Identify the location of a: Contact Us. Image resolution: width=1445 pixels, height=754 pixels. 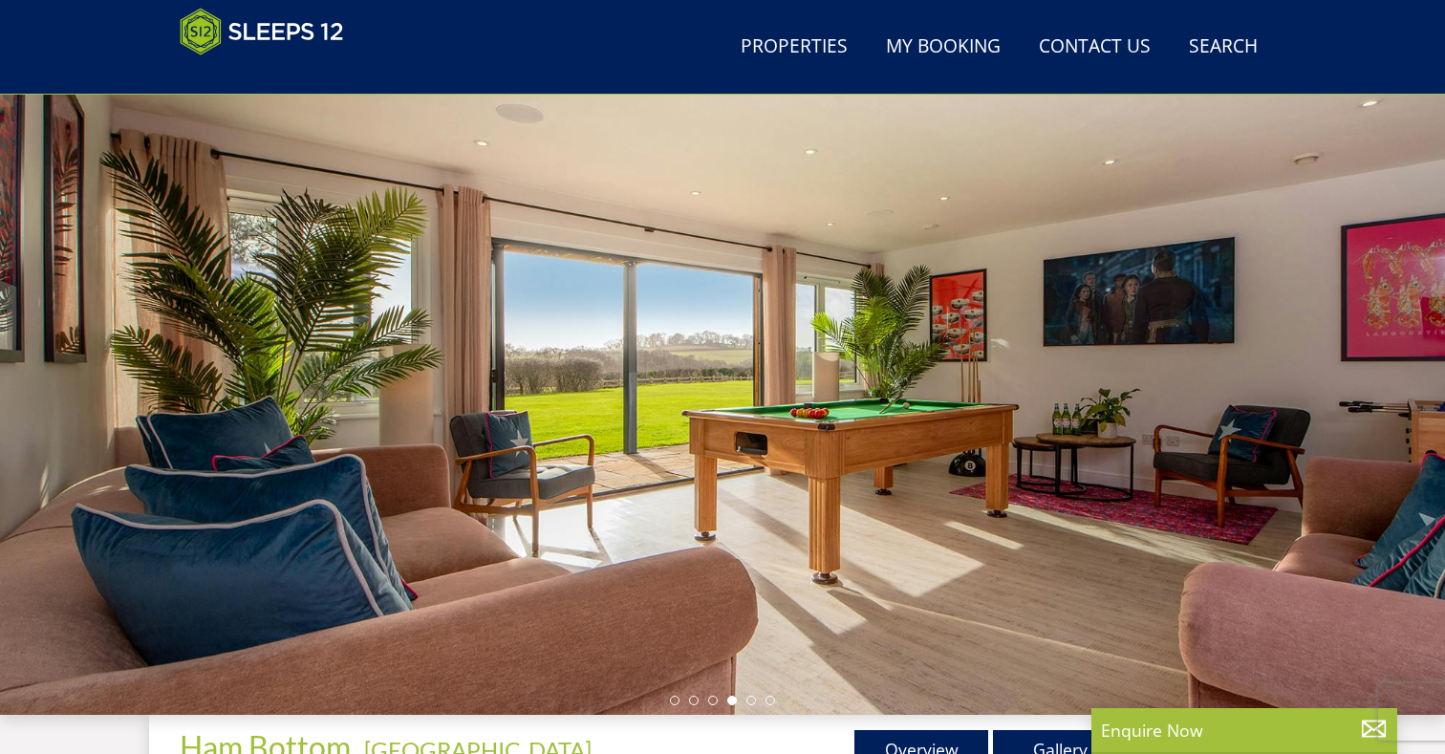
(1094, 47).